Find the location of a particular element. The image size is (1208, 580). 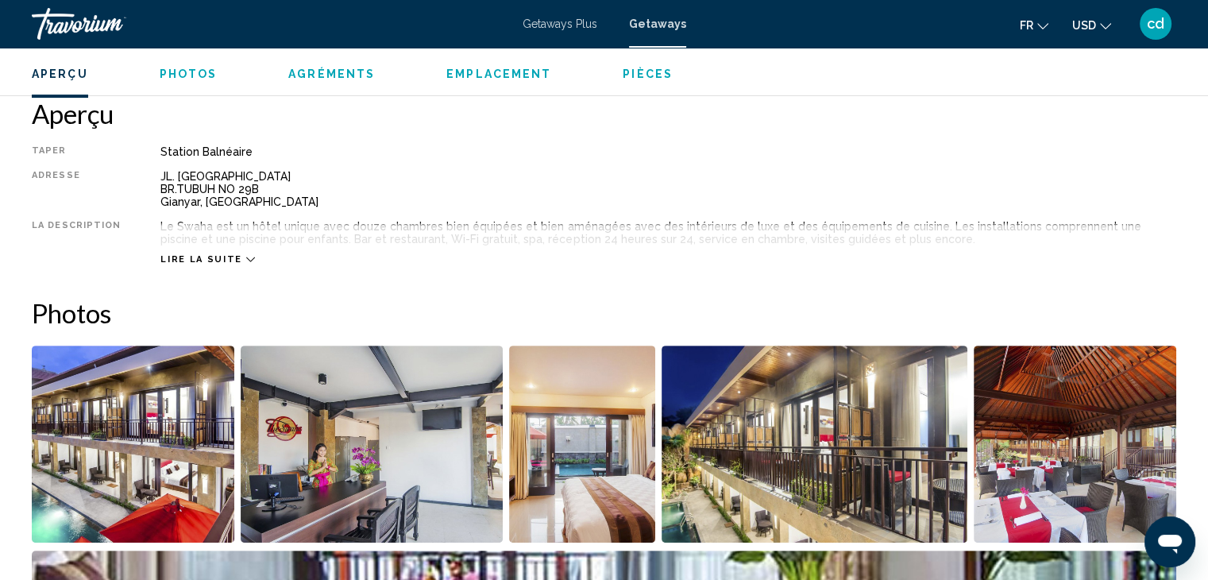

a: Getaways is located at coordinates (658, 24).